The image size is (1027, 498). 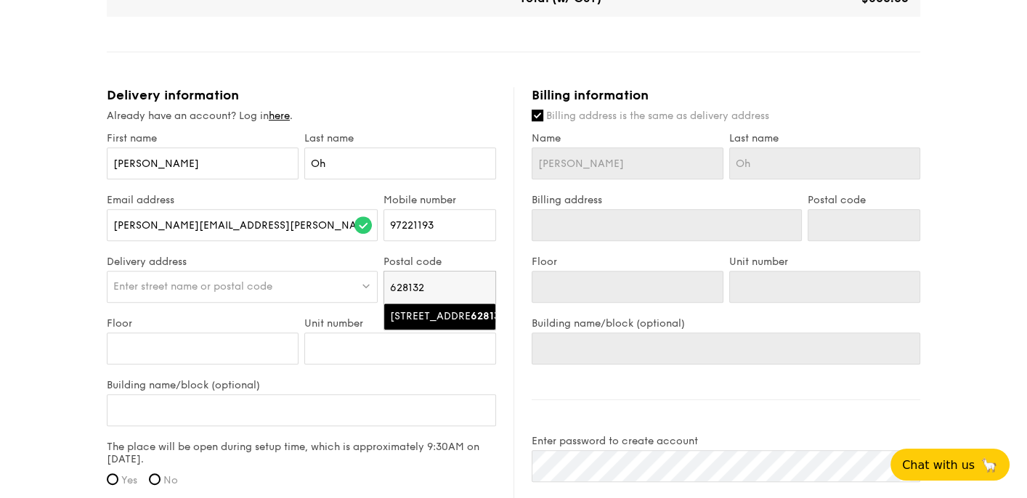 What do you see at coordinates (279, 116) in the screenshot?
I see `a: here` at bounding box center [279, 116].